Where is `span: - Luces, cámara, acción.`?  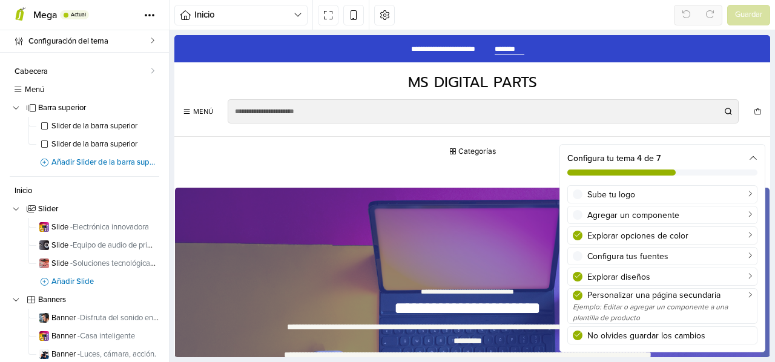 span: - Luces, cámara, acción. is located at coordinates (117, 354).